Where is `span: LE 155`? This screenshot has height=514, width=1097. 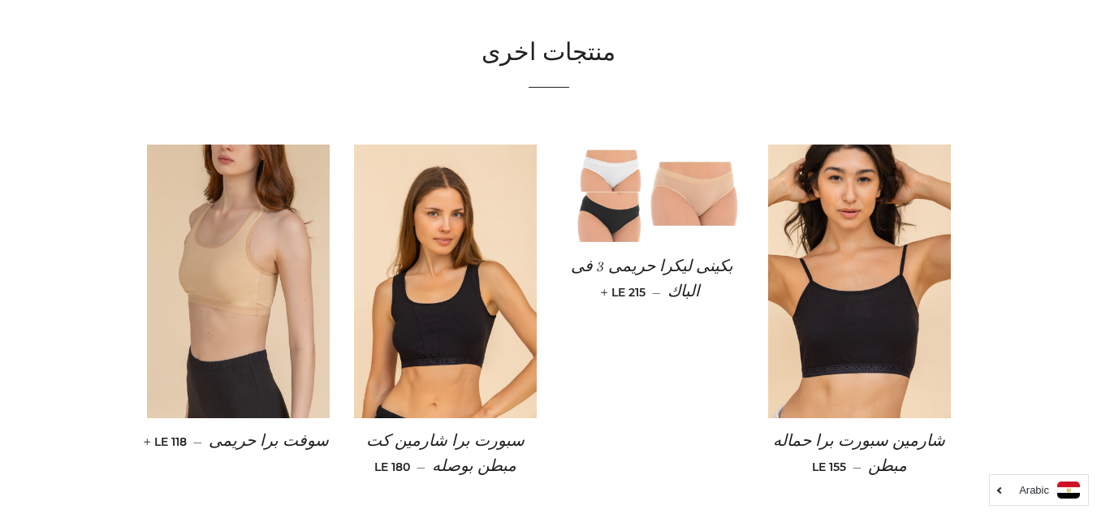 span: LE 155 is located at coordinates (829, 467).